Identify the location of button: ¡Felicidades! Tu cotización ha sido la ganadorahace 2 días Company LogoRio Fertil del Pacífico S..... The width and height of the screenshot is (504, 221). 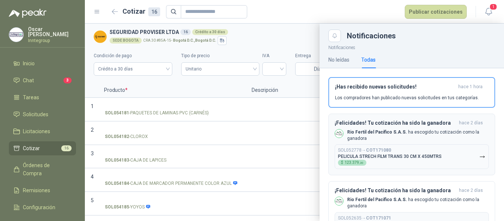
(412, 145).